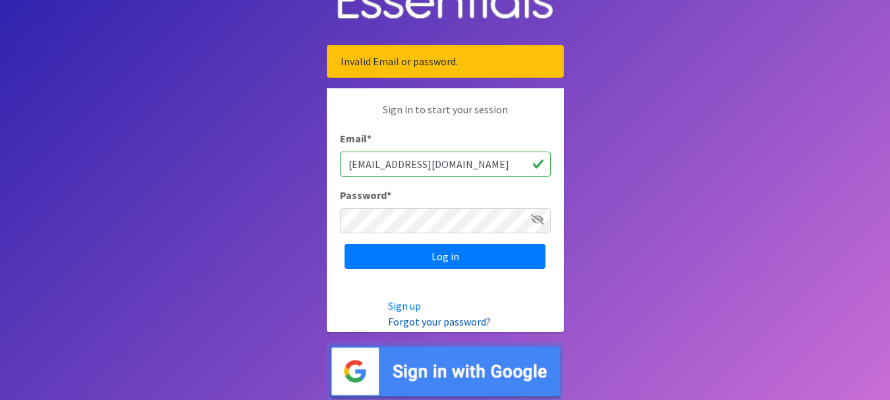  I want to click on p: Sign in to start your session, so click(445, 116).